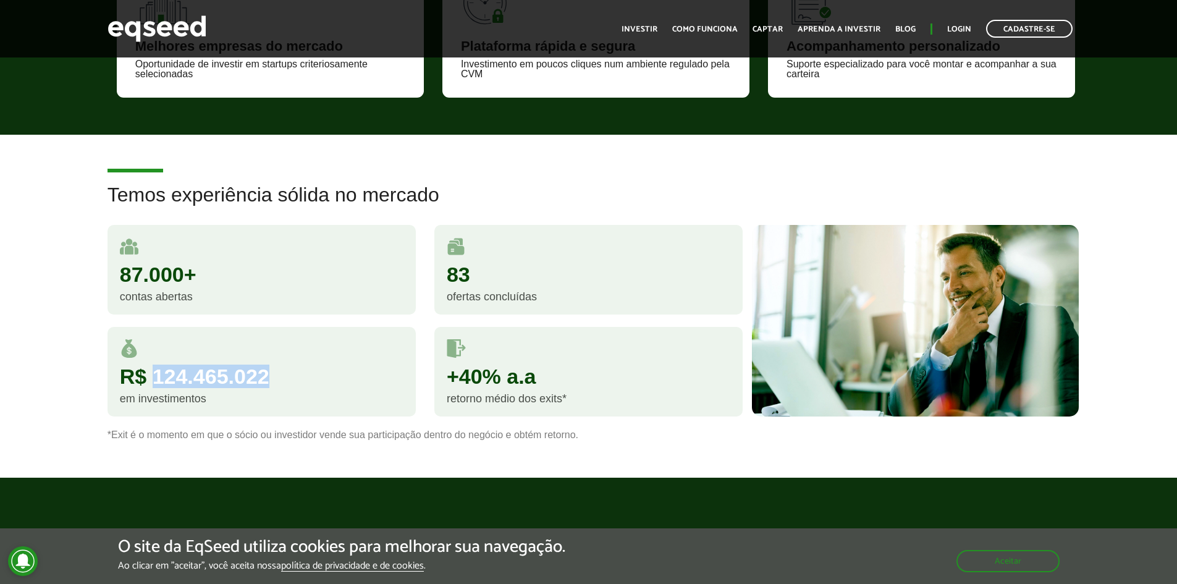 The height and width of the screenshot is (584, 1177). What do you see at coordinates (129, 247) in the screenshot?
I see `img: user.svg` at bounding box center [129, 247].